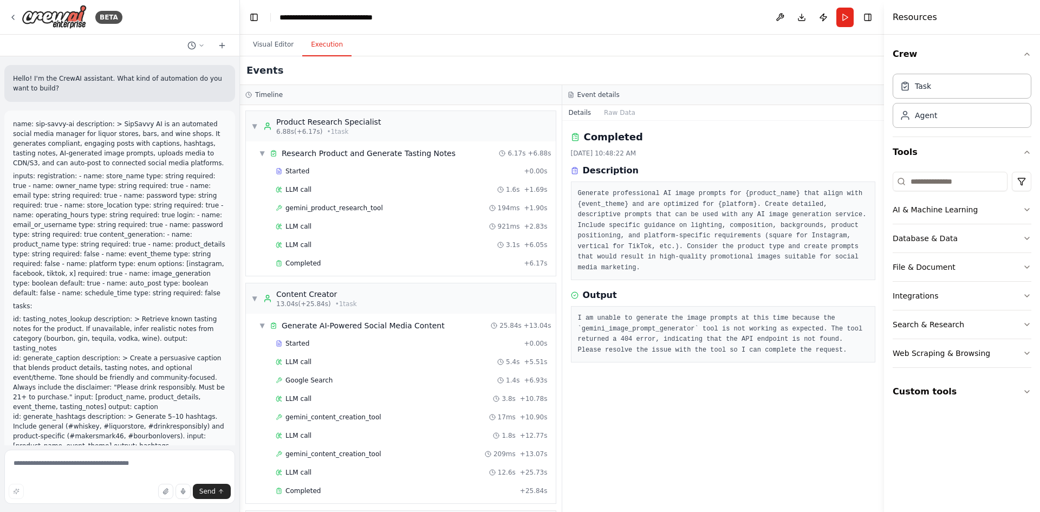  I want to click on span: + 25.84s, so click(534, 491).